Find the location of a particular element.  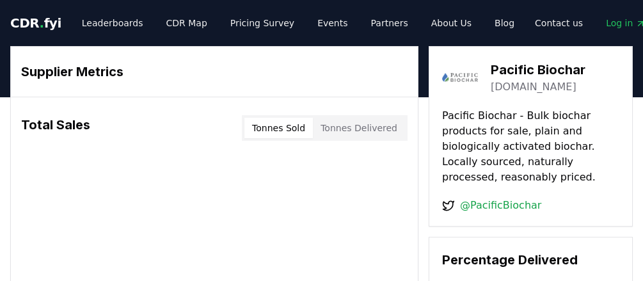

a: Contact us is located at coordinates (558, 23).